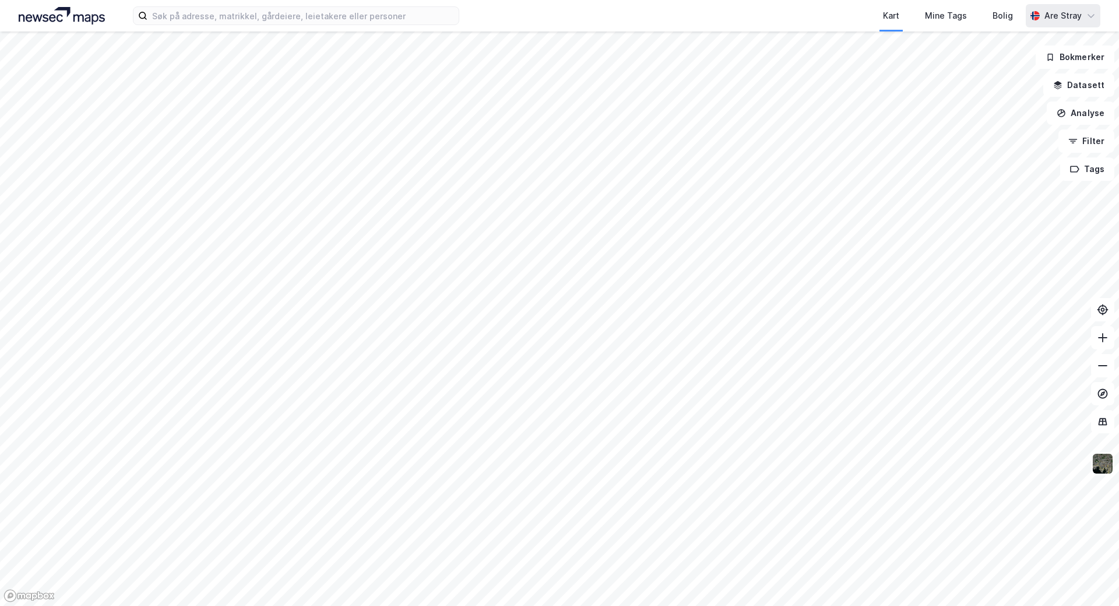 This screenshot has height=606, width=1119. Describe the element at coordinates (1103, 463) in the screenshot. I see `img: 9k=` at that location.